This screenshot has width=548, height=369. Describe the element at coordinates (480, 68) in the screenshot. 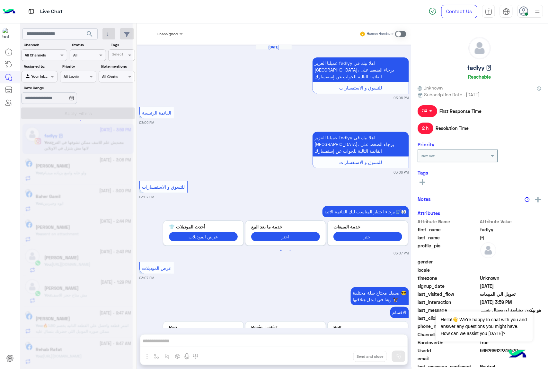

I see `h5: fadlyy 𖤍` at that location.